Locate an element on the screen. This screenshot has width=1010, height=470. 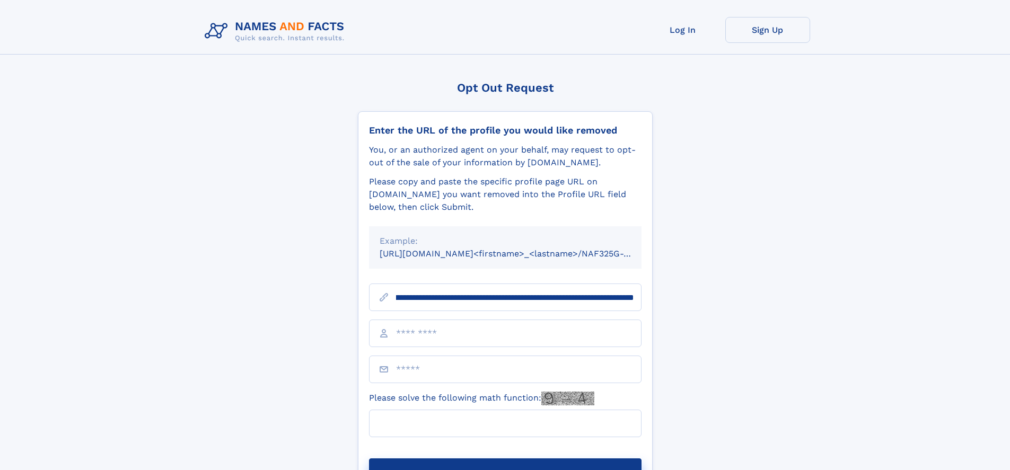
div: Opt Out Request is located at coordinates (505, 88).